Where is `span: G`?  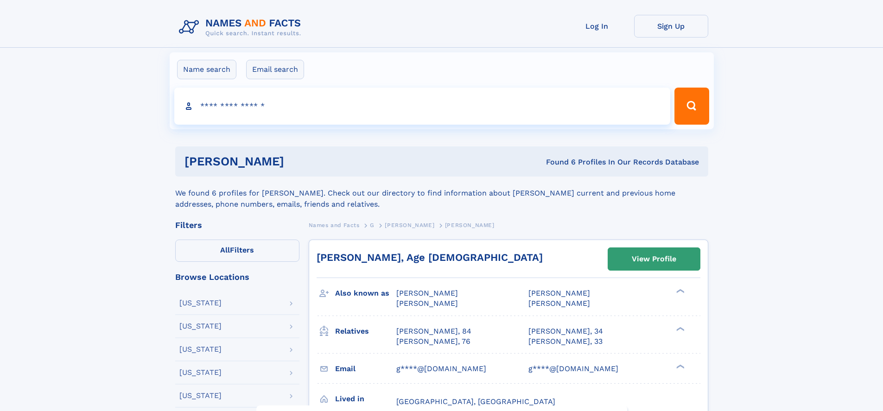
span: G is located at coordinates (372, 225).